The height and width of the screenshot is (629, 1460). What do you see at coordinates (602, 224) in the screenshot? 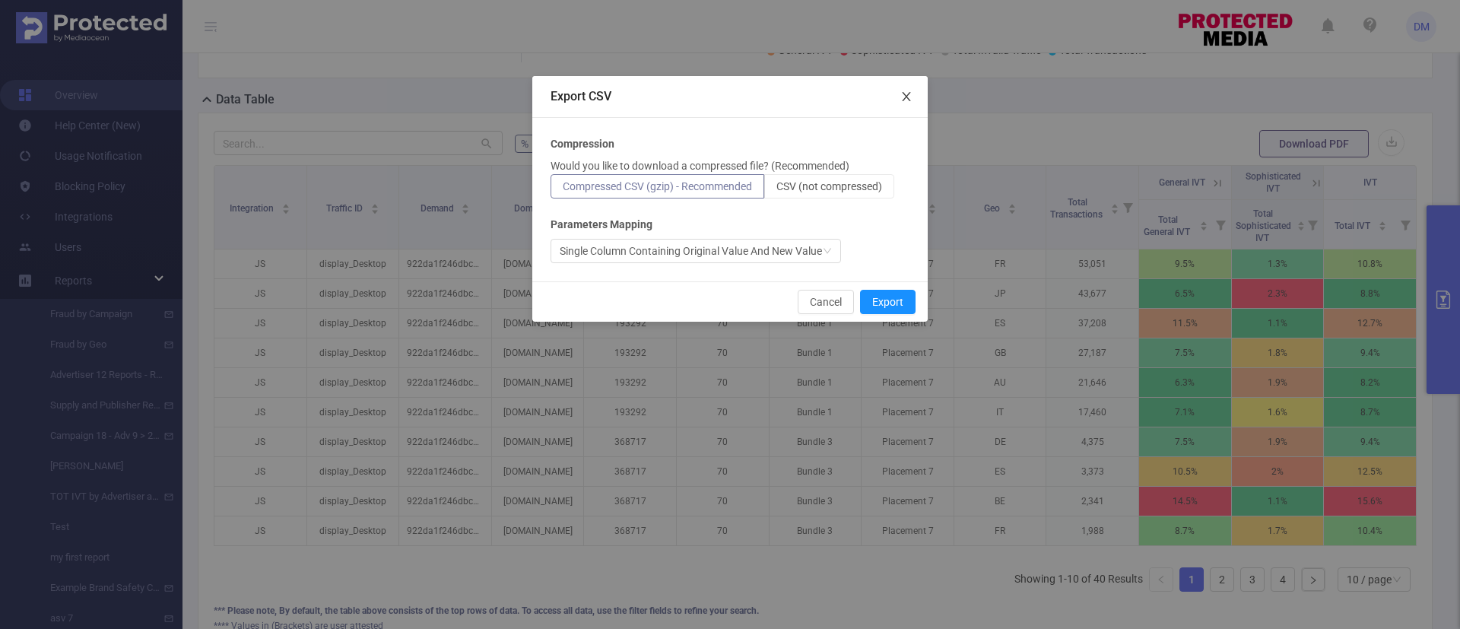
I see `b: Parameters Mapping` at bounding box center [602, 224].